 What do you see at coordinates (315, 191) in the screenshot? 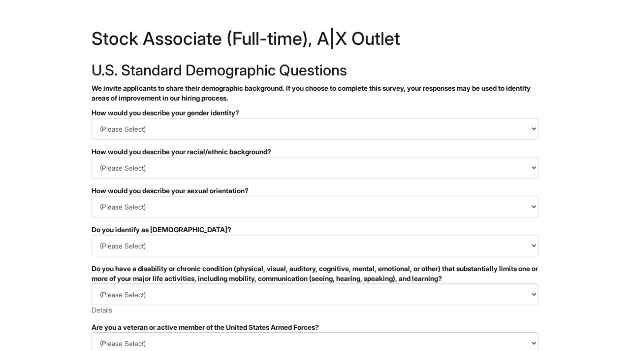
I see `div: How would you describe your sexual orientation?` at bounding box center [315, 191].